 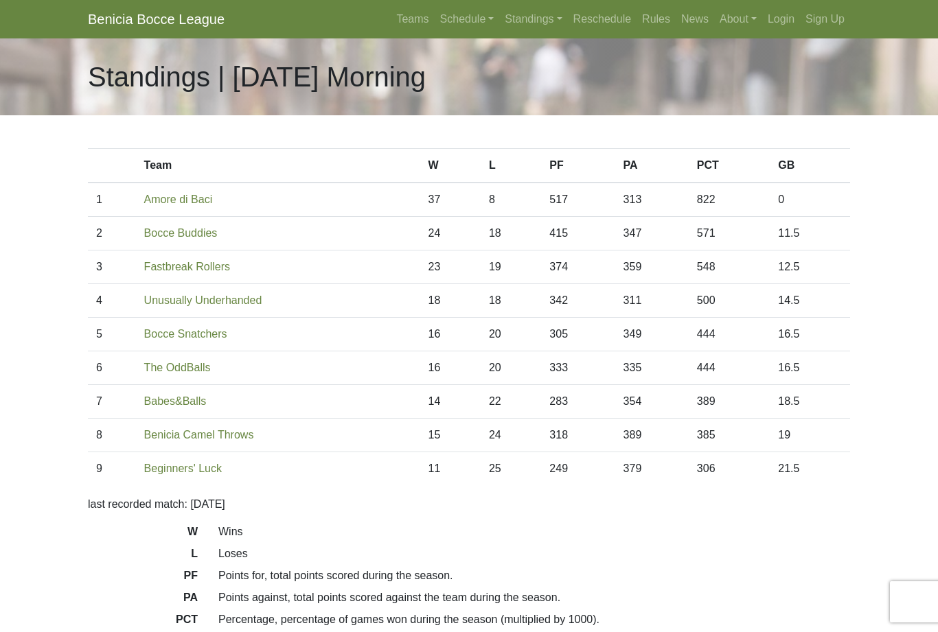 What do you see at coordinates (652, 368) in the screenshot?
I see `td: 335` at bounding box center [652, 368].